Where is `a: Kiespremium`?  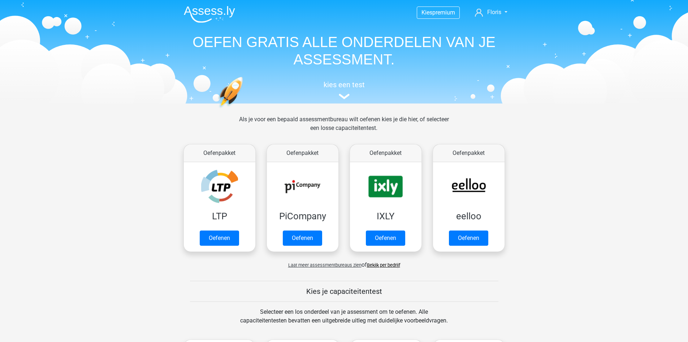 a: Kiespremium is located at coordinates (438, 12).